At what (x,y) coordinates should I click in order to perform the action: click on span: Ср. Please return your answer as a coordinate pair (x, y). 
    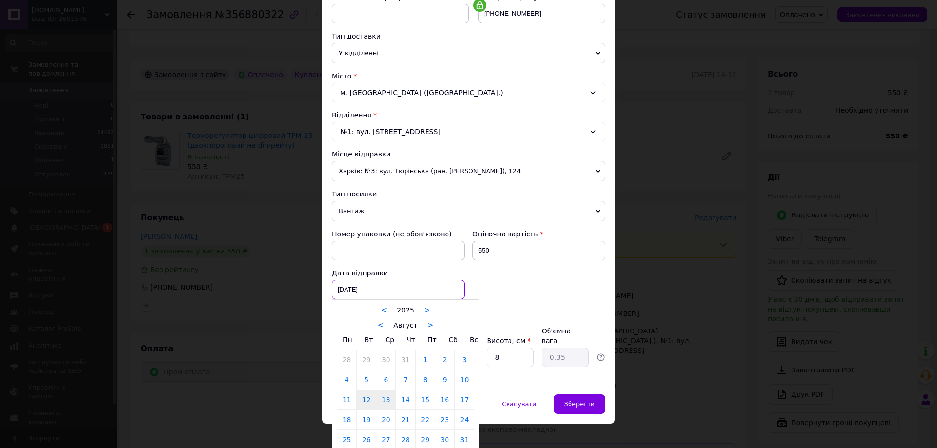
    Looking at the image, I should click on (389, 340).